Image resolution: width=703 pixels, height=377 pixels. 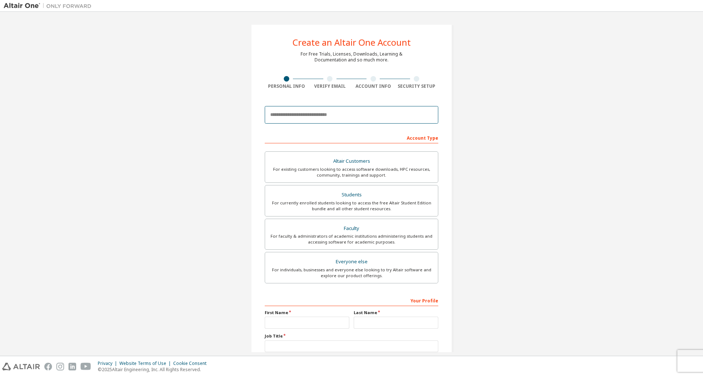 What do you see at coordinates (351, 206) in the screenshot?
I see `div: For currently enrolled students looking to access the free Altair Student Edition bundle and all ...` at bounding box center [351, 206].